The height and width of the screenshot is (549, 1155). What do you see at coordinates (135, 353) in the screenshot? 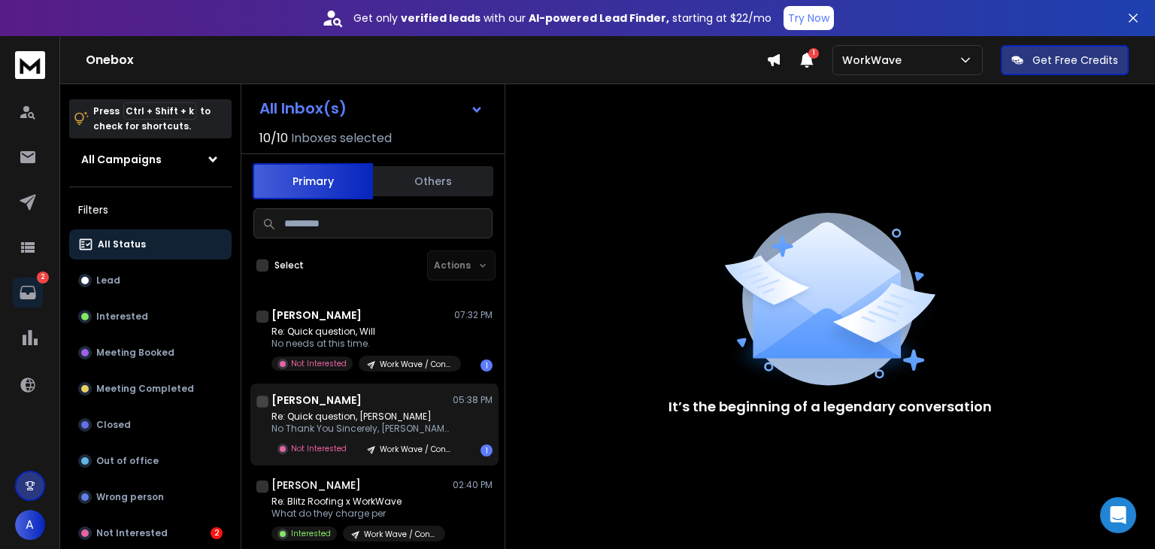
I see `p: Meeting Booked` at bounding box center [135, 353].